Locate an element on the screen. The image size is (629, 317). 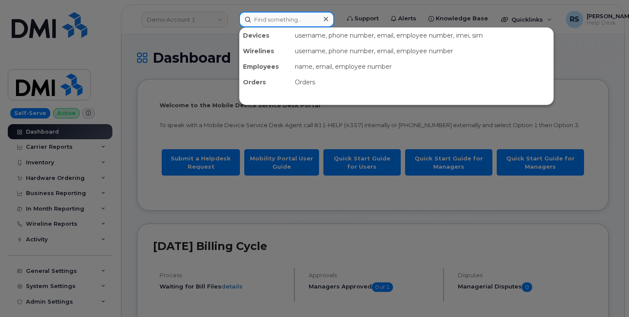
div: Employees is located at coordinates (265, 67).